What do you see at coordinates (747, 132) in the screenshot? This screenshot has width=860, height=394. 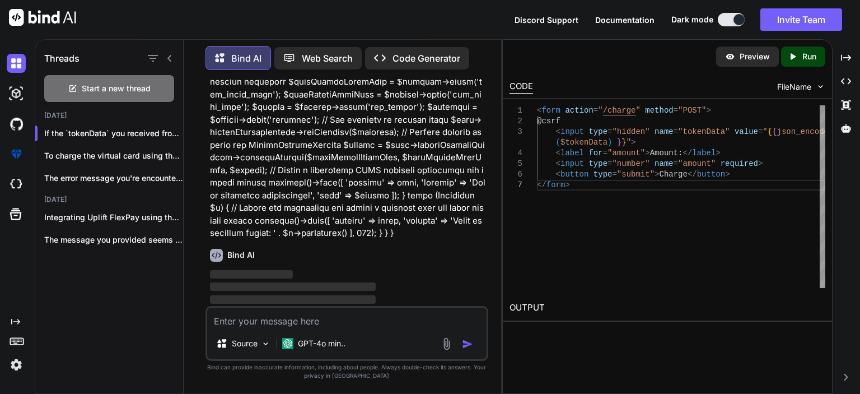 I see `span: value` at bounding box center [747, 132].